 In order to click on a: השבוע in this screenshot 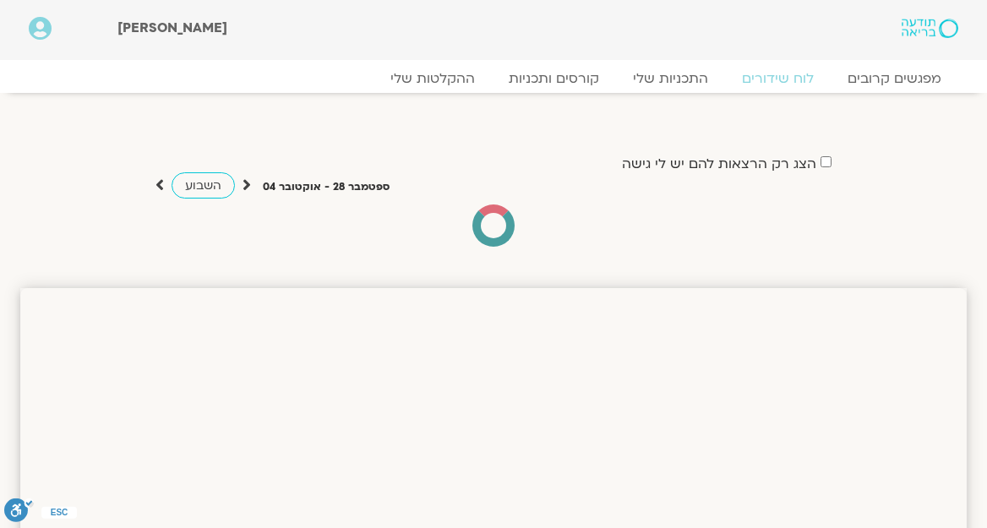, I will do `click(203, 185)`.